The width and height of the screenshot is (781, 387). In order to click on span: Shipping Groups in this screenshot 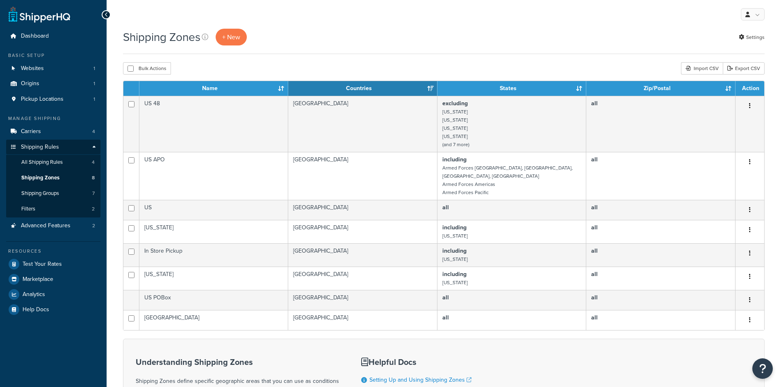, I will do `click(40, 193)`.